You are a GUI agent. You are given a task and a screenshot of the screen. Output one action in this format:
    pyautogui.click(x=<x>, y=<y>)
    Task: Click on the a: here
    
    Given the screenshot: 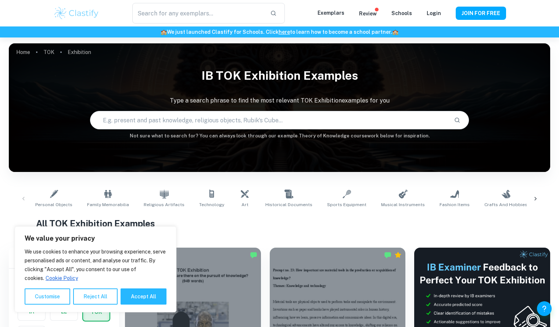 What is the action you would take?
    pyautogui.click(x=284, y=32)
    